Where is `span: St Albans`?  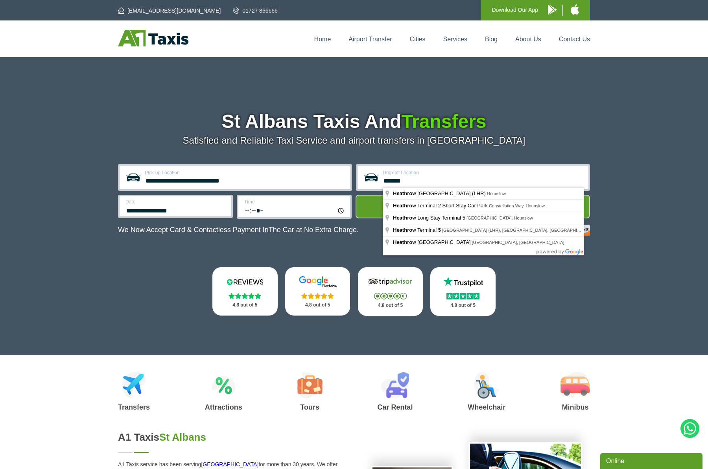
span: St Albans is located at coordinates (182, 437).